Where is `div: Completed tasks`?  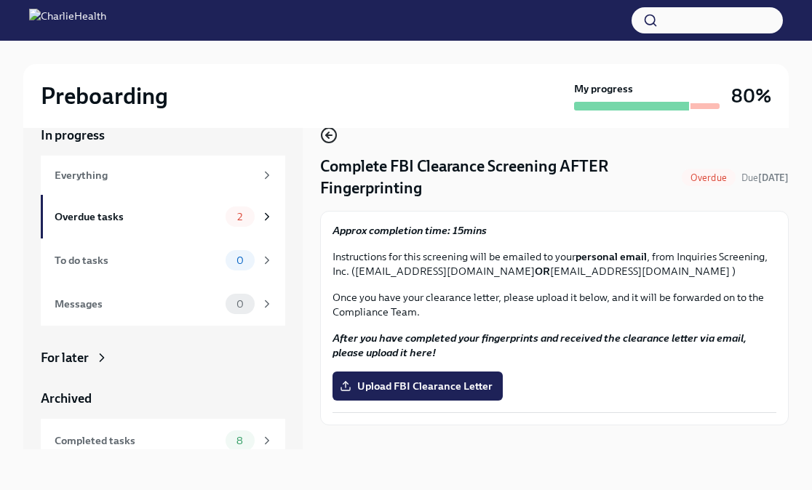 div: Completed tasks is located at coordinates (137, 441).